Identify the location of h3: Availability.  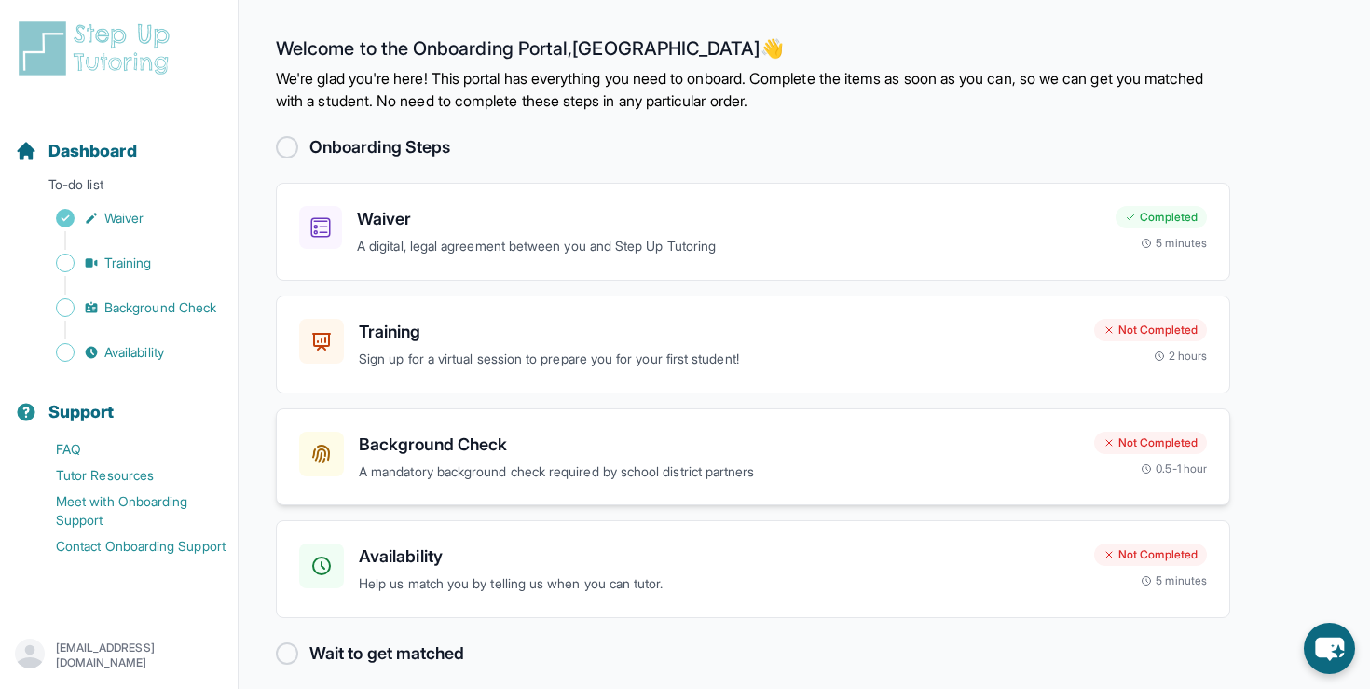
(719, 556).